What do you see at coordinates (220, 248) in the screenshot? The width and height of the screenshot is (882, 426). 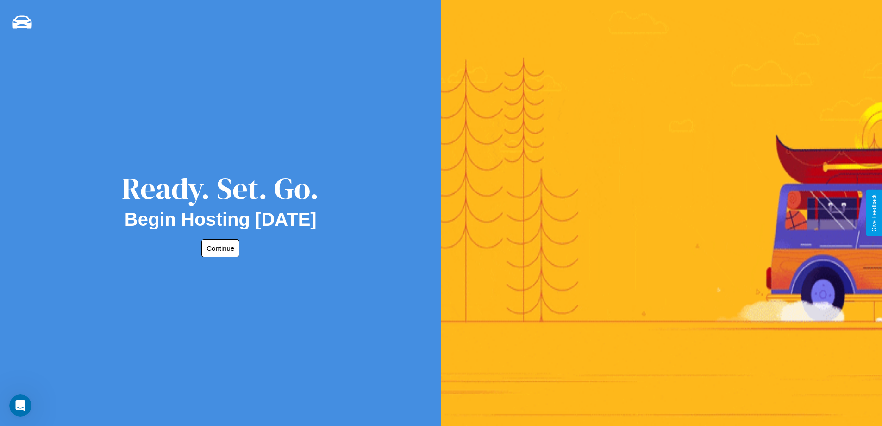 I see `button: Continue` at bounding box center [220, 248].